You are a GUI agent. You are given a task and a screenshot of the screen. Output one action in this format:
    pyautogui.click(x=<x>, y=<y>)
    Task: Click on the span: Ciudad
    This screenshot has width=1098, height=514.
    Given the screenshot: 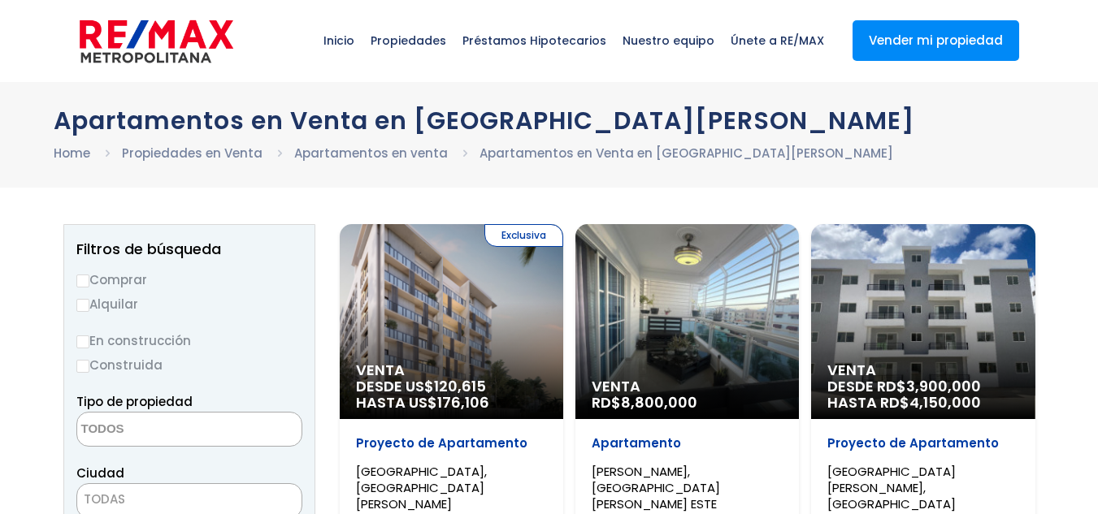 What is the action you would take?
    pyautogui.click(x=100, y=473)
    